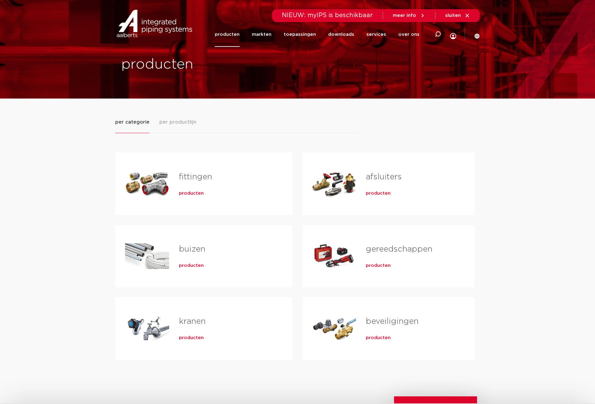 The width and height of the screenshot is (595, 404). What do you see at coordinates (376, 34) in the screenshot?
I see `a: services` at bounding box center [376, 34].